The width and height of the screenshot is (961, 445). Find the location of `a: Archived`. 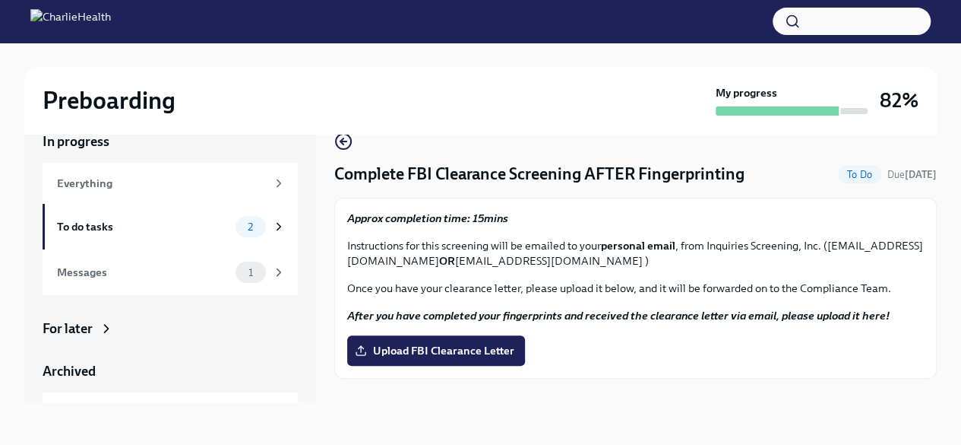

a: Archived is located at coordinates (170, 371).